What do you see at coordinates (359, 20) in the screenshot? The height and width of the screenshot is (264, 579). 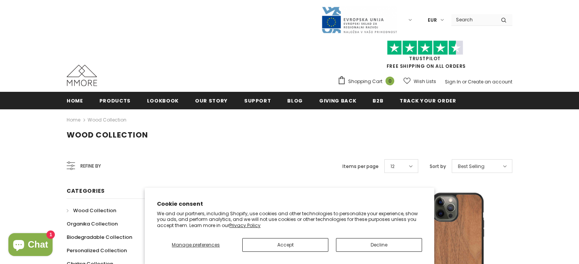 I see `img: Javni Razpis` at bounding box center [359, 20].